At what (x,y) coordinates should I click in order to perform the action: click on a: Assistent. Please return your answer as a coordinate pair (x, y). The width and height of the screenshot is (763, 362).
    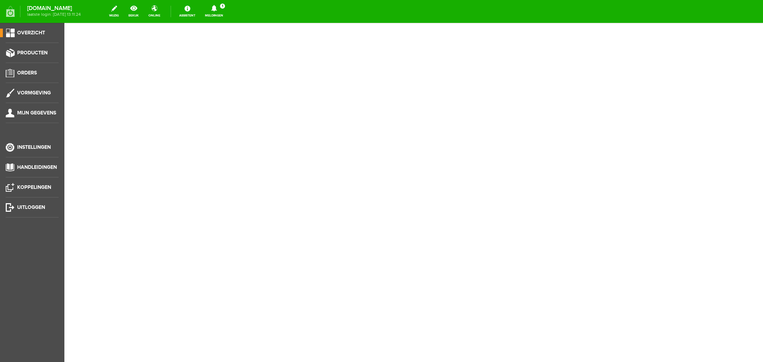
    Looking at the image, I should click on (187, 11).